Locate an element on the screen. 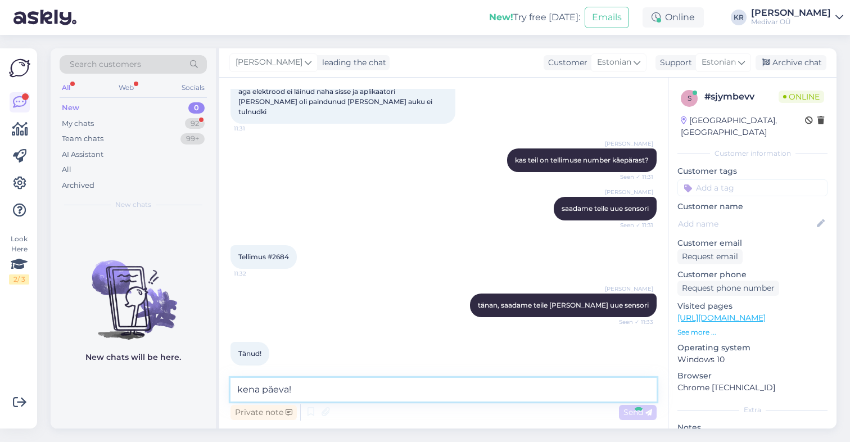 The width and height of the screenshot is (850, 442). div: 92 is located at coordinates (195, 124).